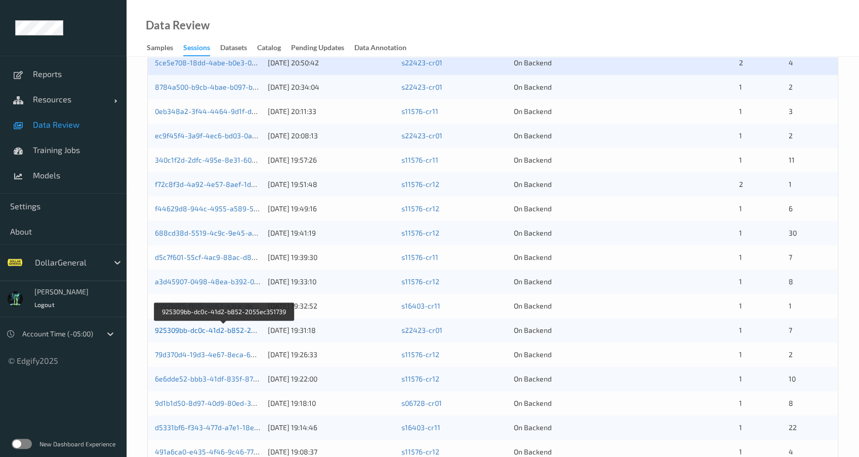 The image size is (859, 457). I want to click on span: 8, so click(791, 402).